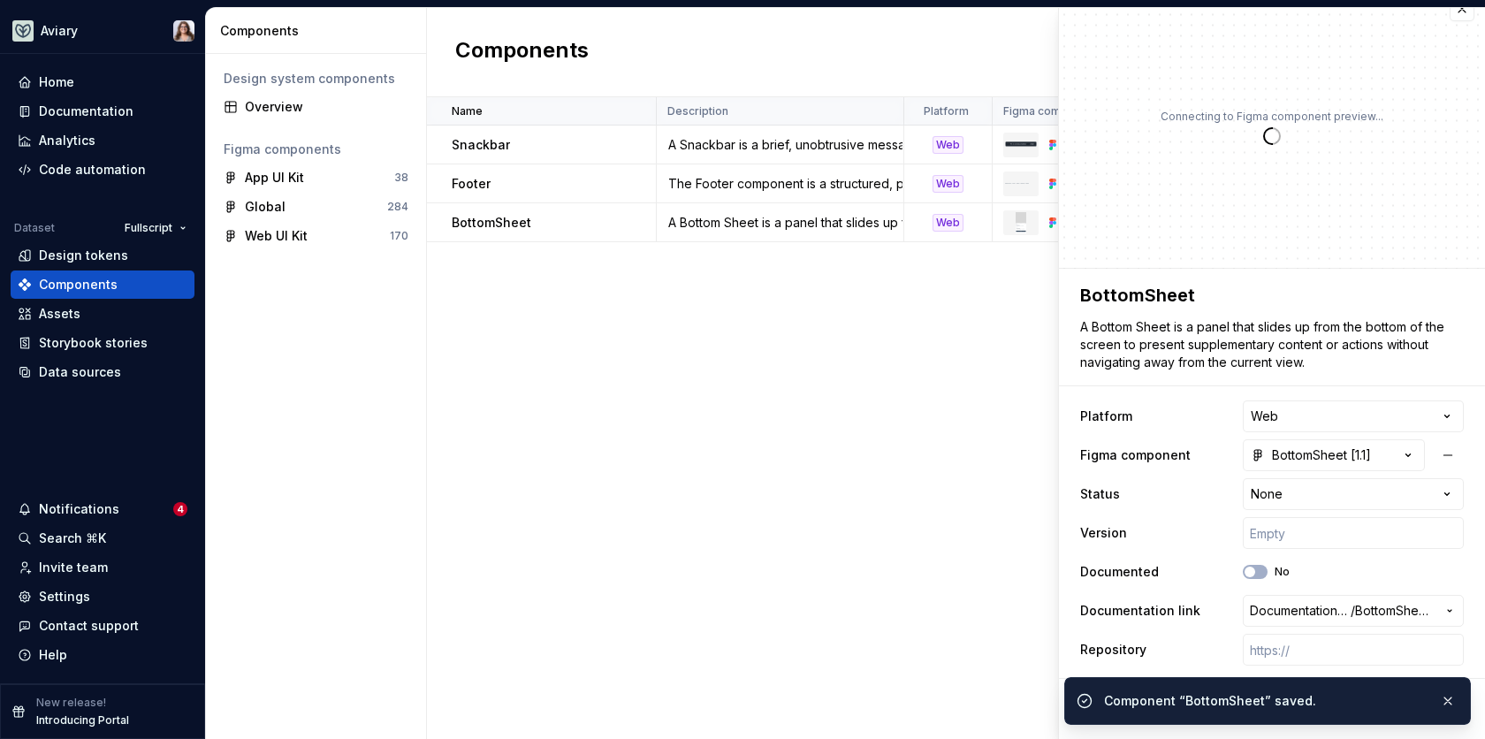 This screenshot has width=1485, height=739. I want to click on textarea: BottomSheet, so click(1269, 295).